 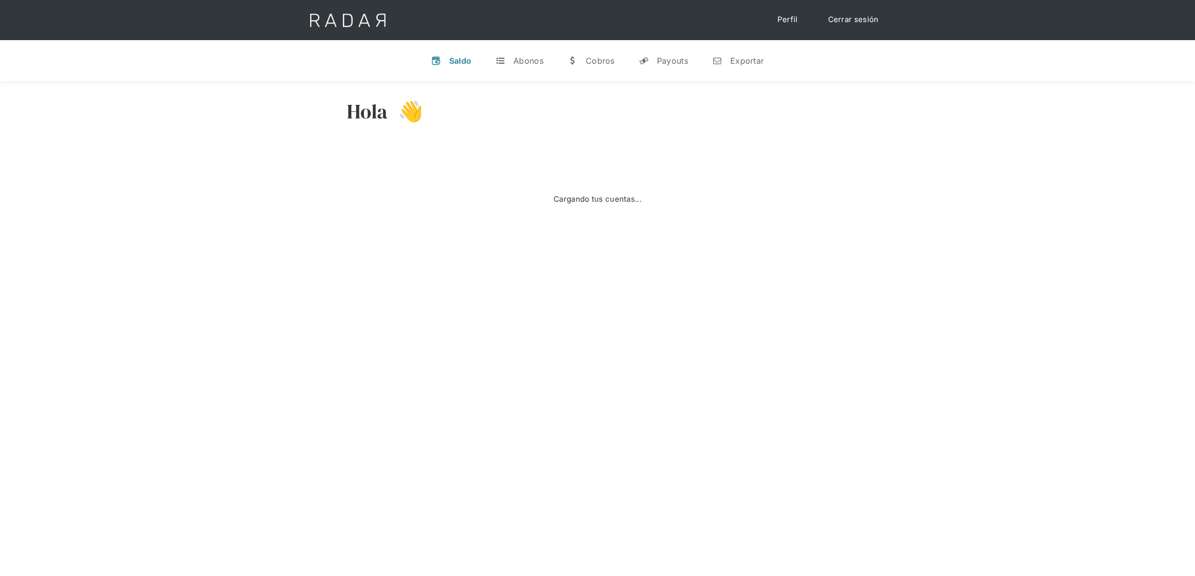 I want to click on a: Perfil, so click(x=787, y=20).